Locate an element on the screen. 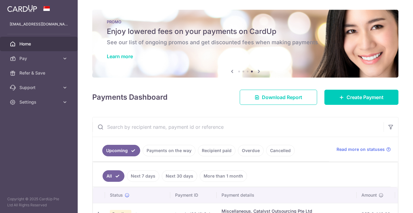 The height and width of the screenshot is (213, 413). a: Upcoming is located at coordinates (121, 151).